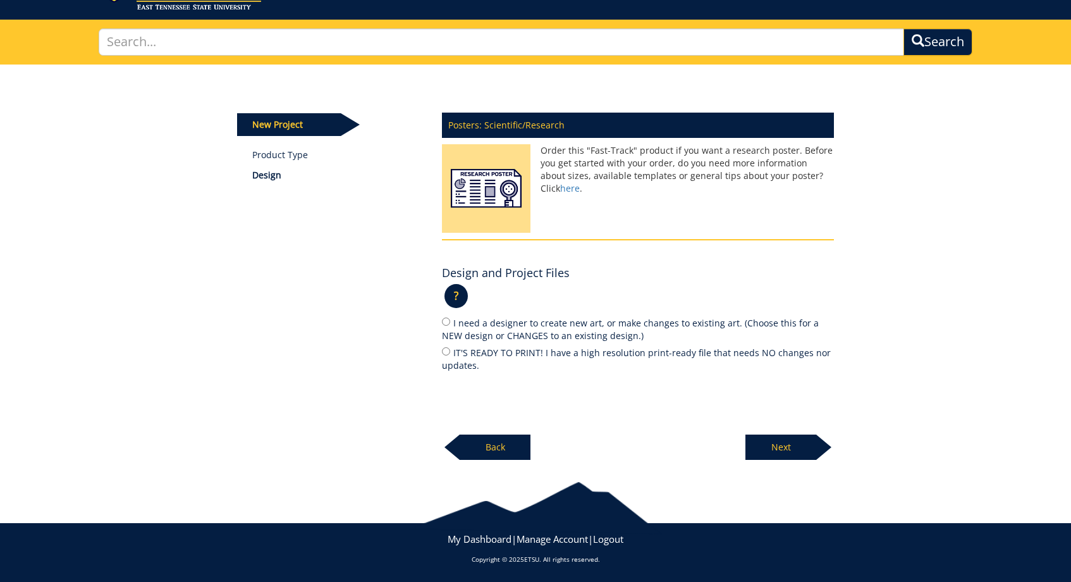 Image resolution: width=1071 pixels, height=582 pixels. What do you see at coordinates (781, 447) in the screenshot?
I see `p: Next` at bounding box center [781, 447].